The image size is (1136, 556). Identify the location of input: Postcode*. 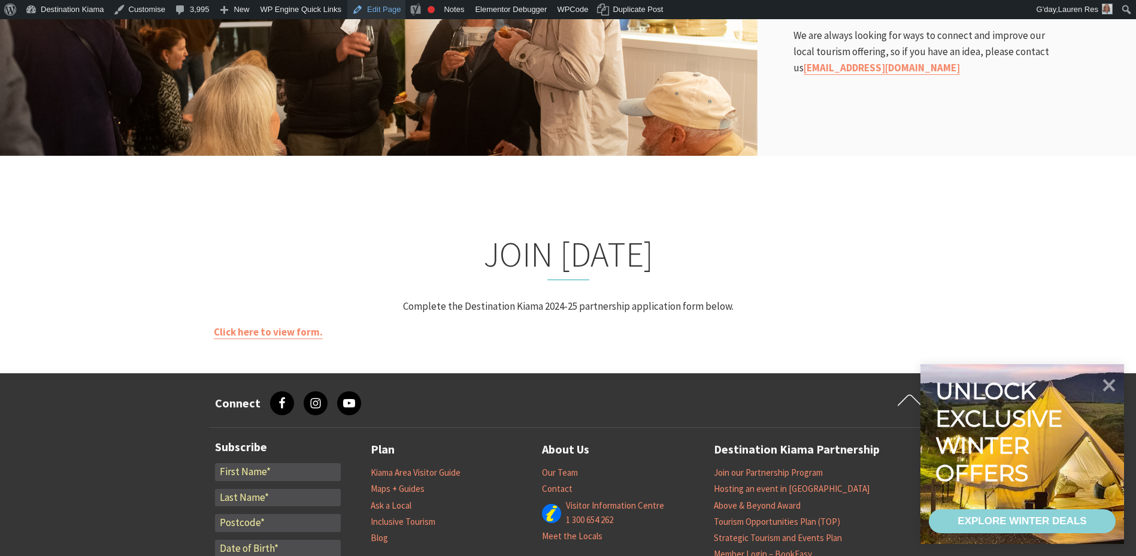
(278, 523).